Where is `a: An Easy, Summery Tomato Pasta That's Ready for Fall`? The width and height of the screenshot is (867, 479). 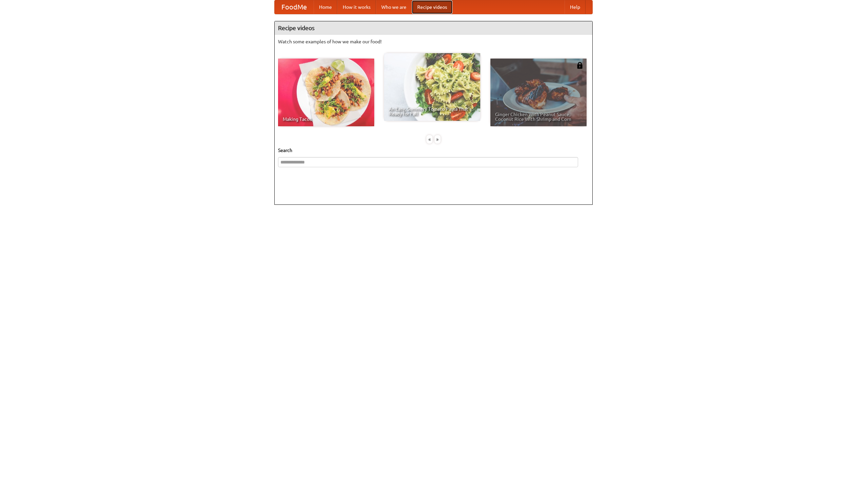 a: An Easy, Summery Tomato Pasta That's Ready for Fall is located at coordinates (432, 87).